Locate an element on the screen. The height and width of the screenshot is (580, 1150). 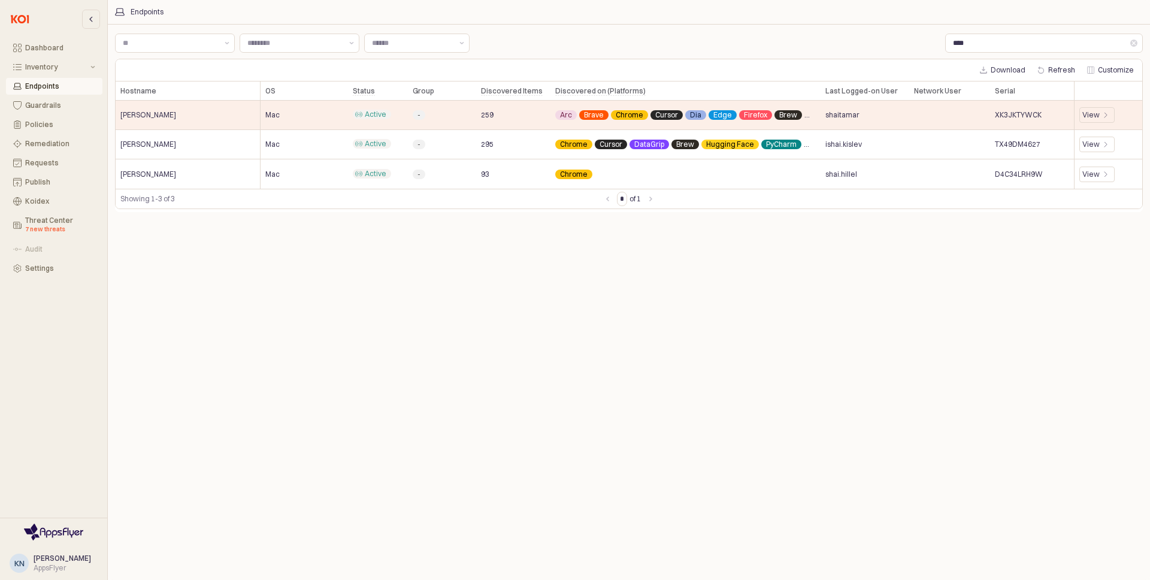
button: Customize is located at coordinates (1111, 70).